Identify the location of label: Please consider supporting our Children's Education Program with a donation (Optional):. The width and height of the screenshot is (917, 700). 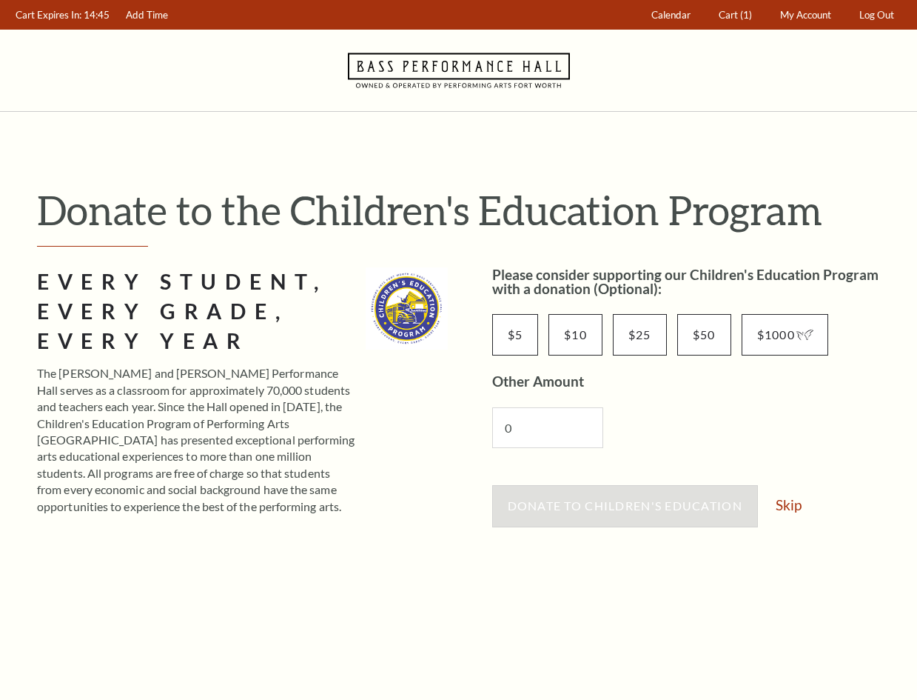
(685, 281).